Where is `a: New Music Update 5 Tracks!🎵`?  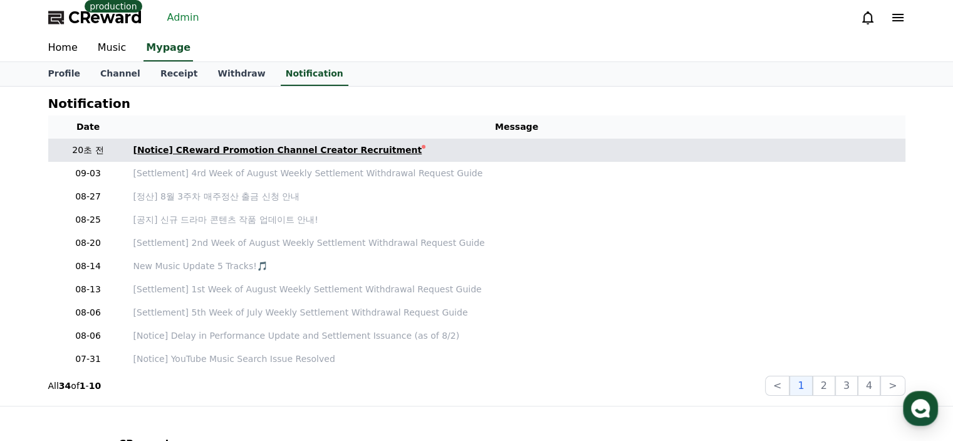 a: New Music Update 5 Tracks!🎵 is located at coordinates (517, 266).